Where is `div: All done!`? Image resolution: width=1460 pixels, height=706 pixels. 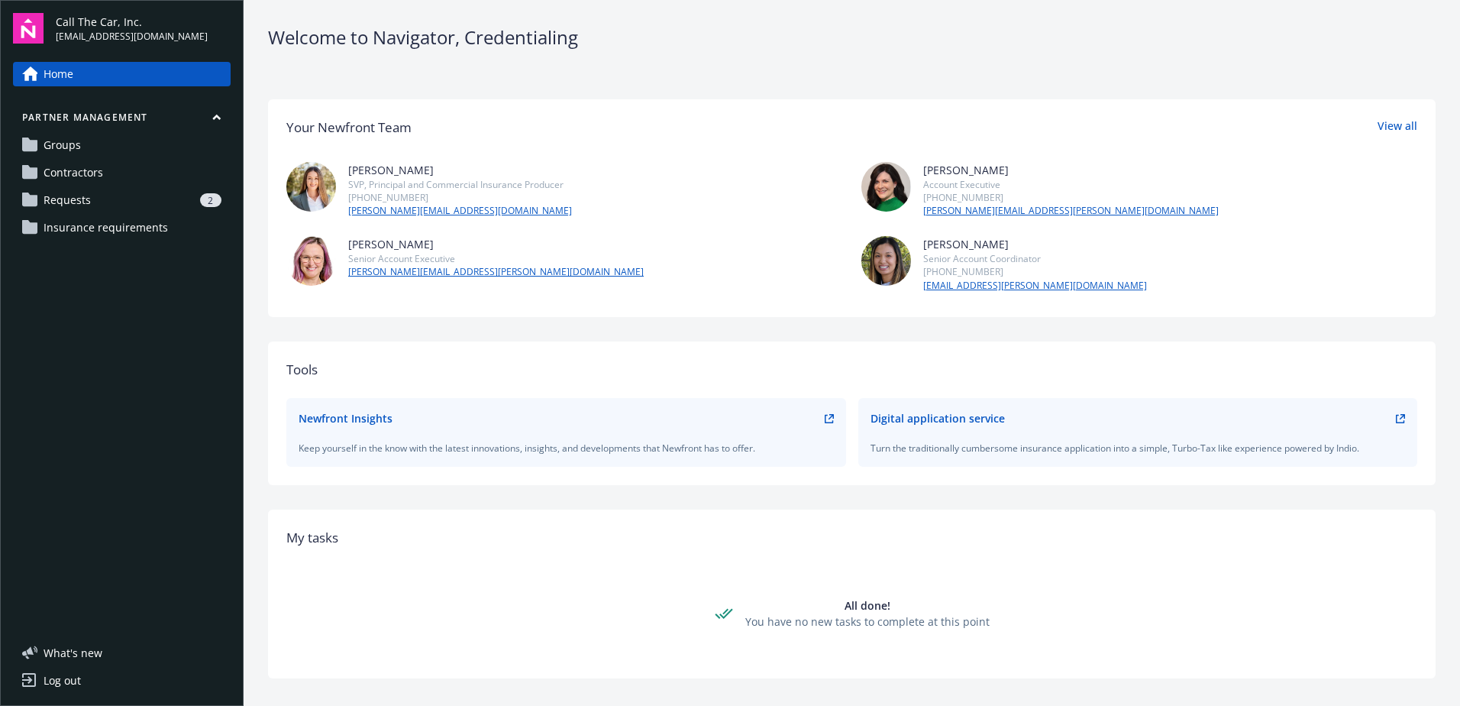 div: All done! is located at coordinates (867, 605).